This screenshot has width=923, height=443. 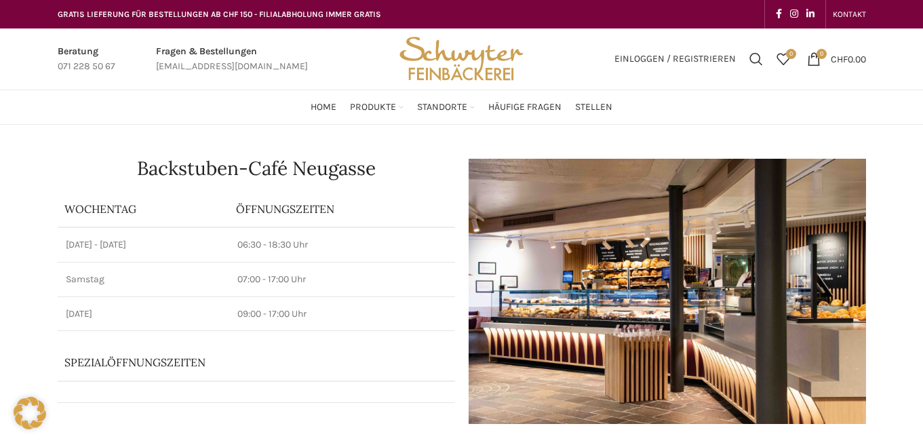 What do you see at coordinates (849, 14) in the screenshot?
I see `span: KONTAKT` at bounding box center [849, 14].